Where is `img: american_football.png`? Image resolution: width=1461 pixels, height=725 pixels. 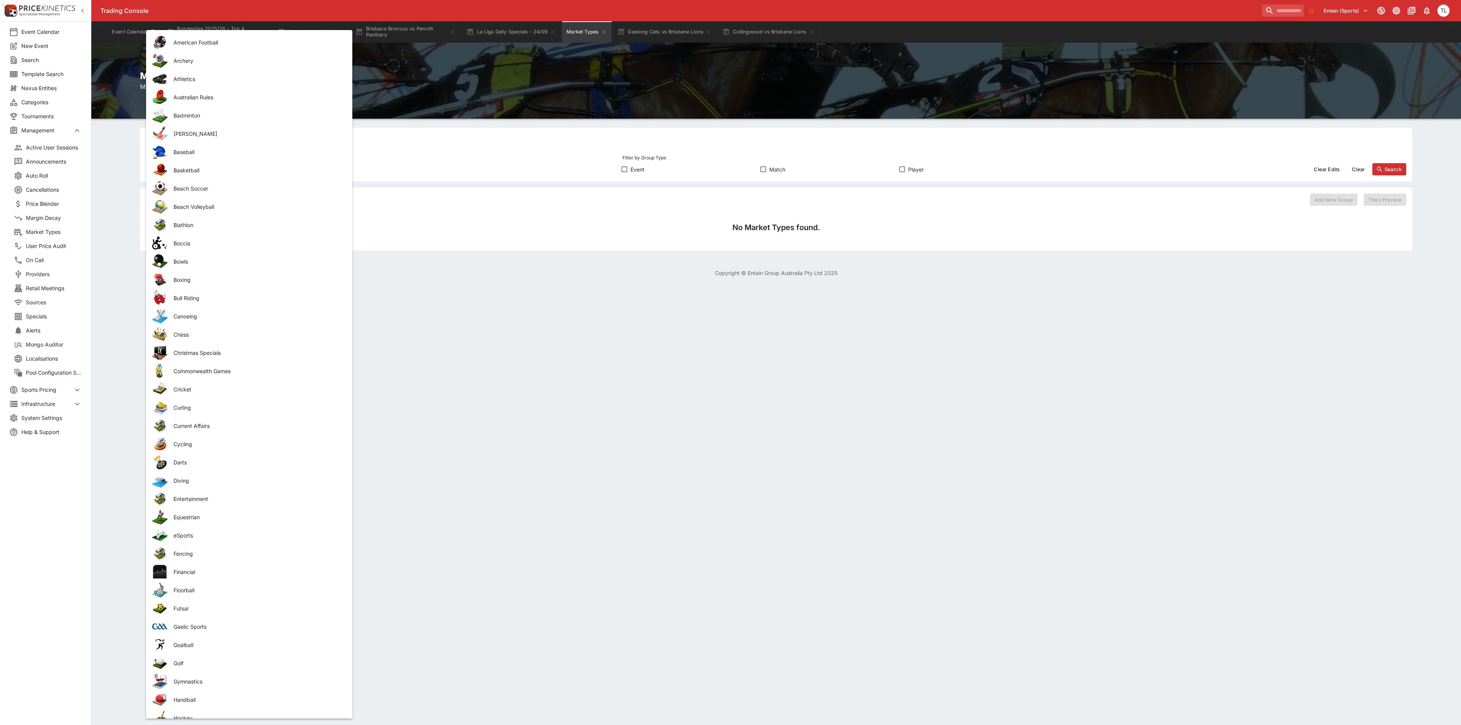 img: american_football.png is located at coordinates (160, 42).